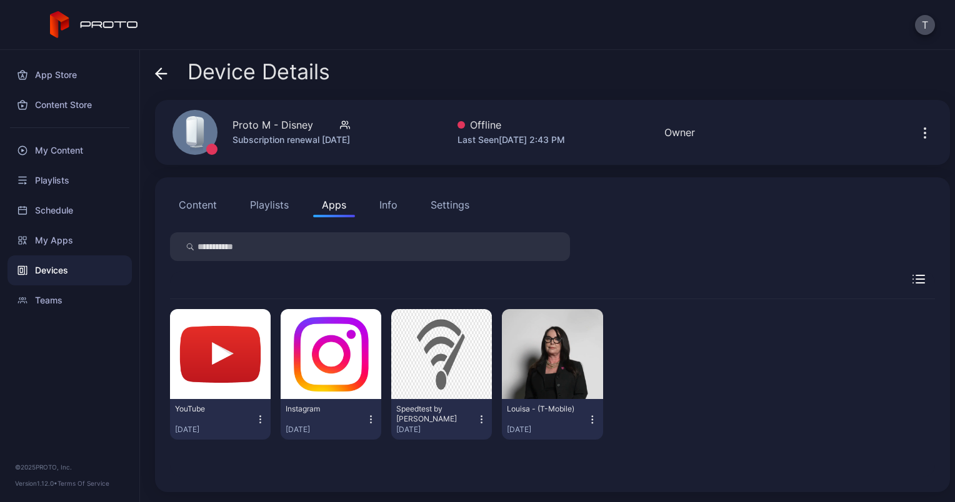 Image resolution: width=955 pixels, height=502 pixels. What do you see at coordinates (388, 205) in the screenshot?
I see `button: Info` at bounding box center [388, 205].